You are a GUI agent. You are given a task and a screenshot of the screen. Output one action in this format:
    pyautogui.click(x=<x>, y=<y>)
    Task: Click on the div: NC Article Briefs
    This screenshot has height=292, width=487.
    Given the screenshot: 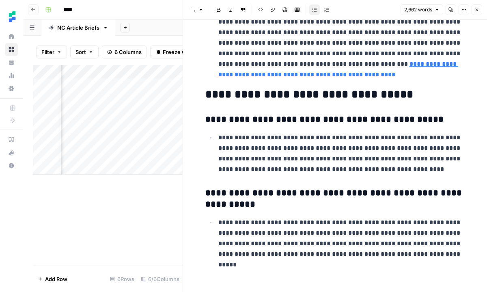 What is the action you would take?
    pyautogui.click(x=78, y=28)
    